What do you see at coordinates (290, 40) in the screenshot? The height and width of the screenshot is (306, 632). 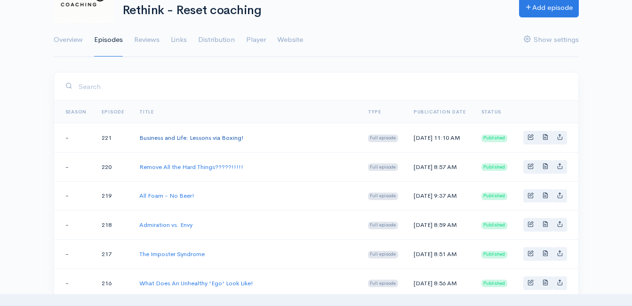 I see `a: Website` at bounding box center [290, 40].